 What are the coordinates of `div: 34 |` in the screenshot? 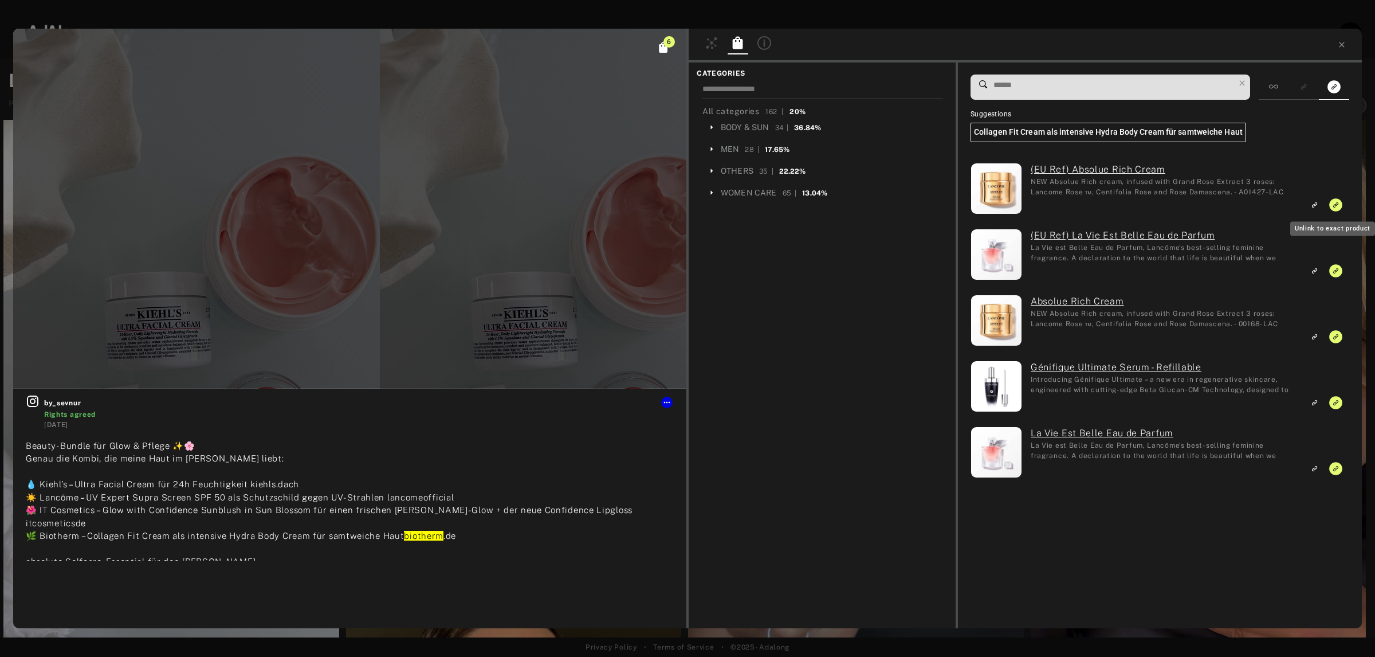 It's located at (782, 128).